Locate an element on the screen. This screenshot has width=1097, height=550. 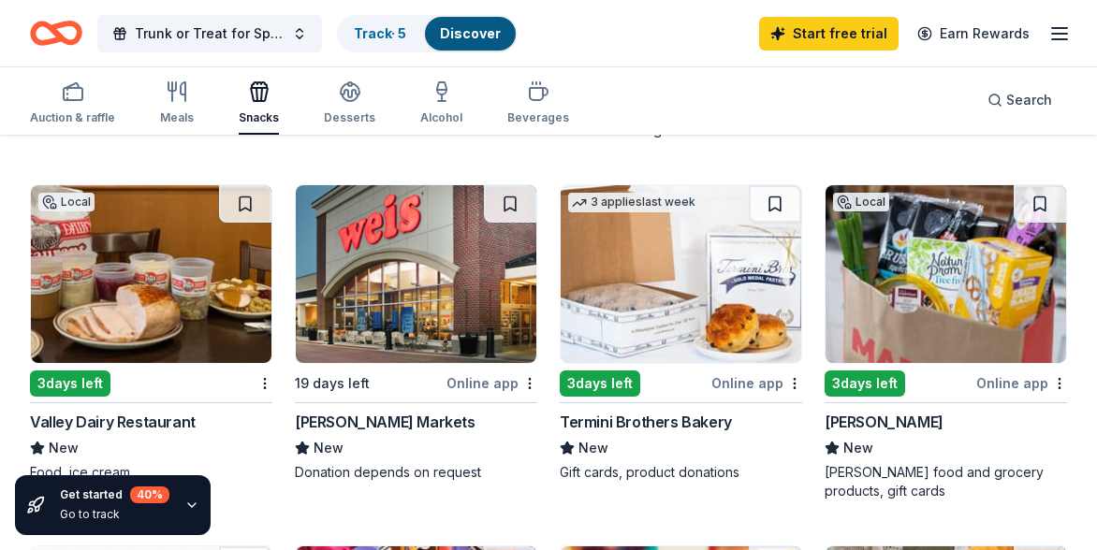
img: Image for MARTIN'S is located at coordinates (945, 274).